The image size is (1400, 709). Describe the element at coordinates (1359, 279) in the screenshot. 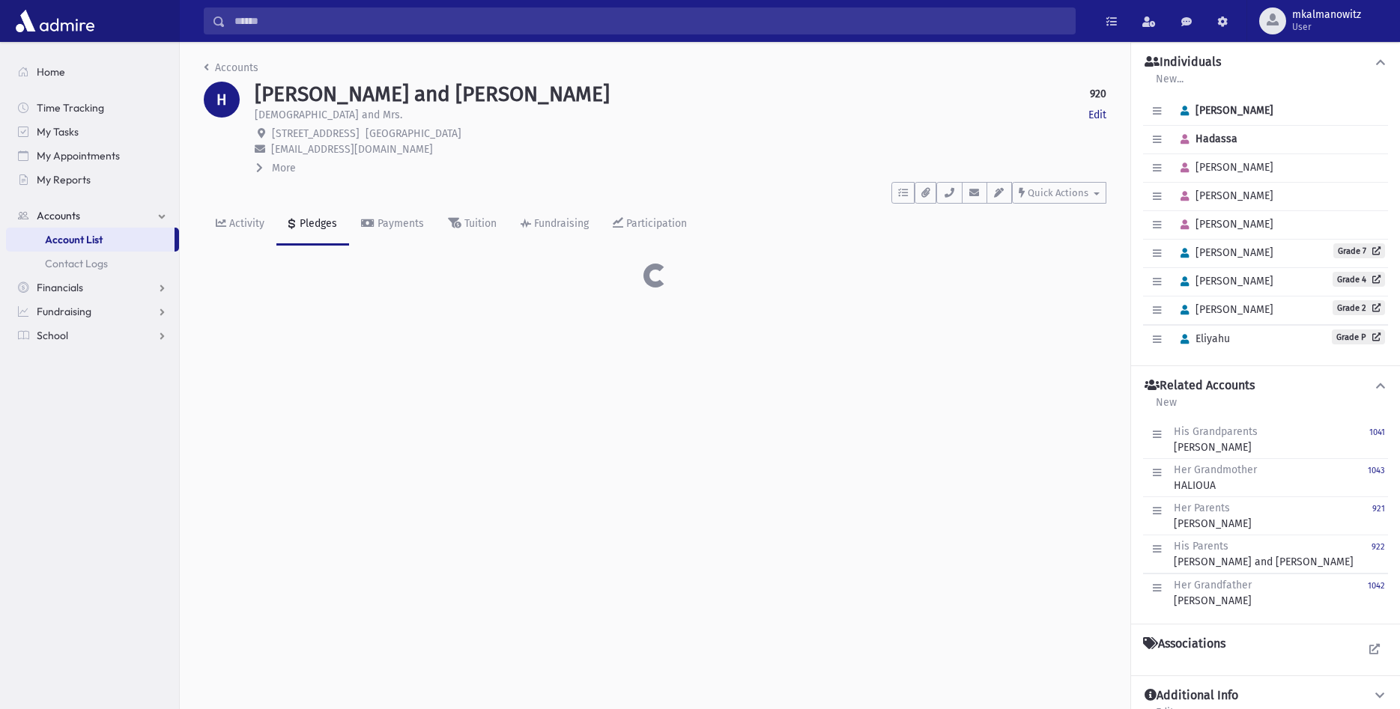

I see `a: Grade 4` at that location.